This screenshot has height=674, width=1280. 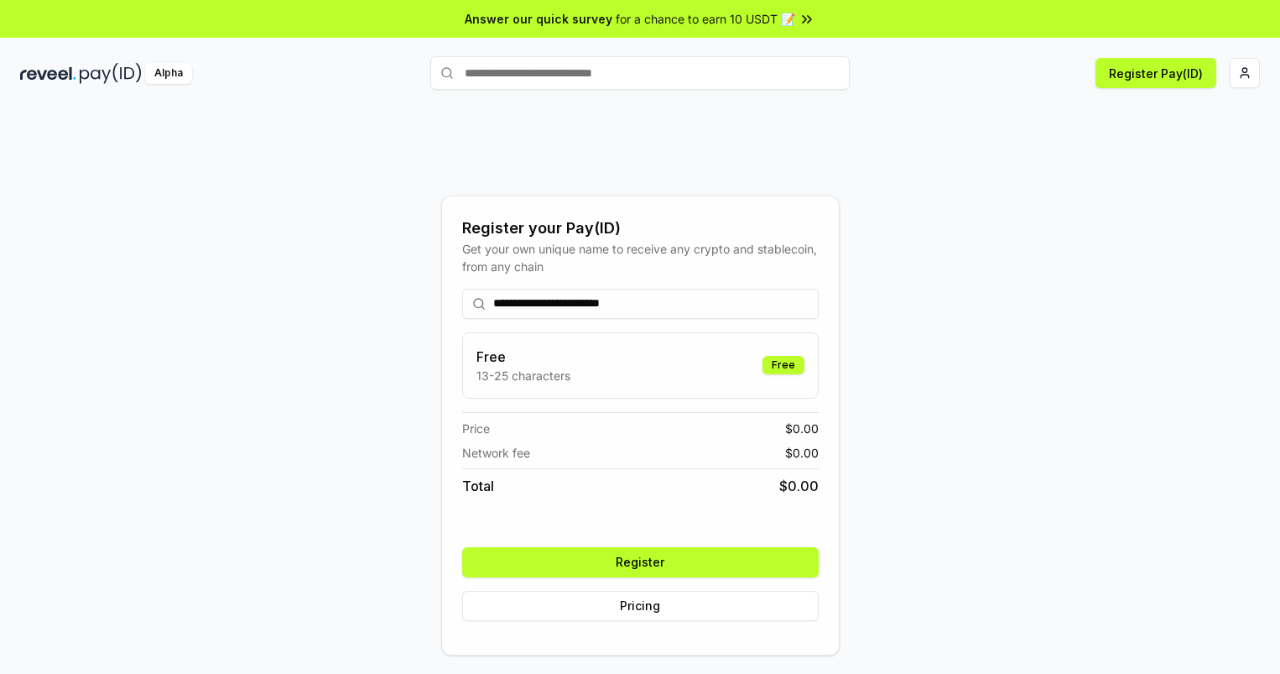 What do you see at coordinates (48, 73) in the screenshot?
I see `img: reveel_dark` at bounding box center [48, 73].